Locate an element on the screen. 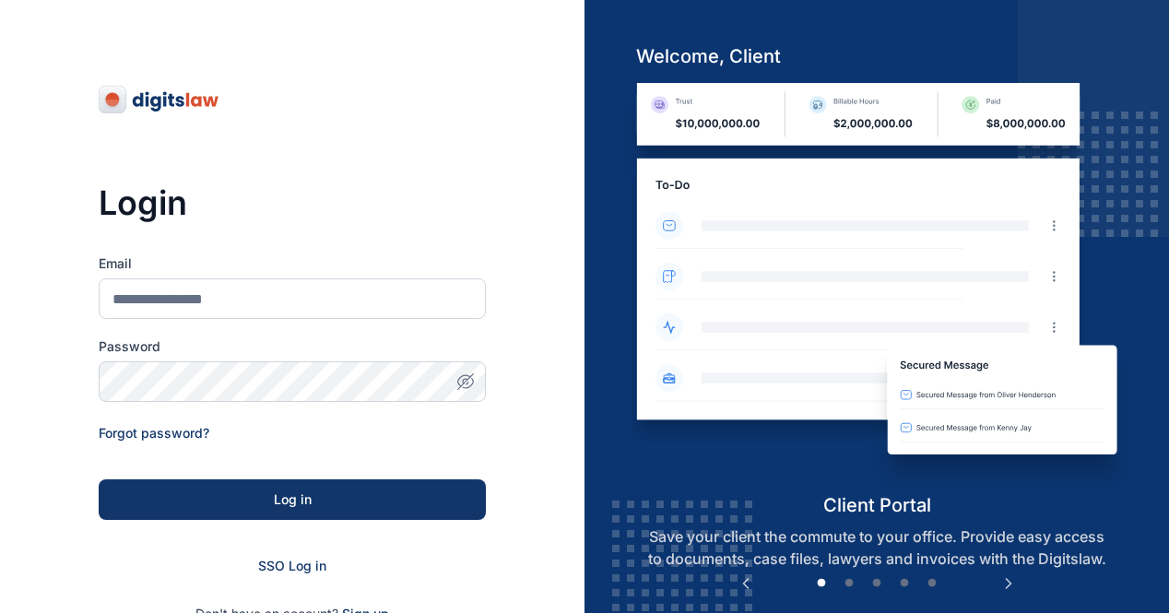 This screenshot has width=1169, height=613. img: digitslaw-logo is located at coordinates (160, 100).